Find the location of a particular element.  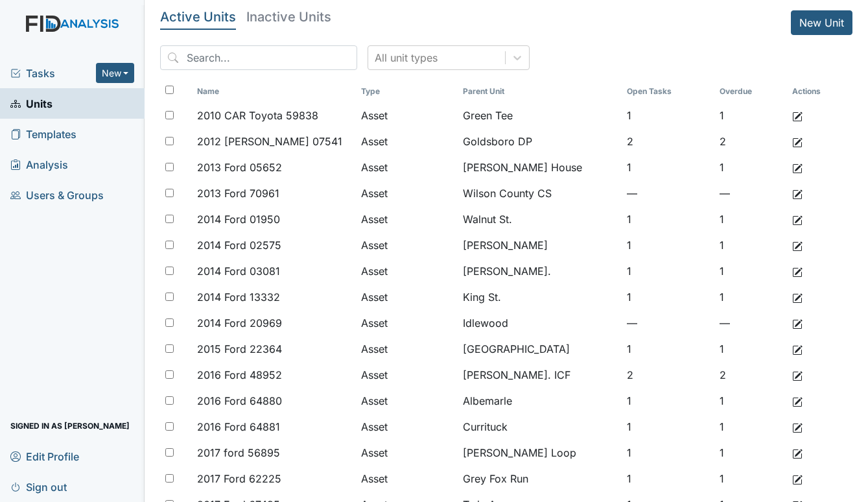

span: Templates is located at coordinates (43, 134).